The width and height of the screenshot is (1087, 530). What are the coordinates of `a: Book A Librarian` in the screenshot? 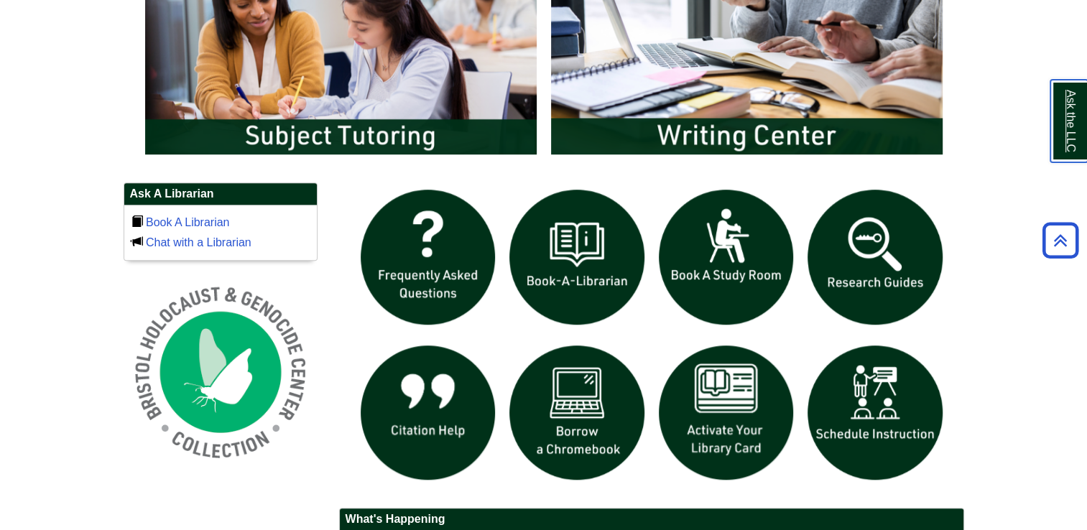 It's located at (188, 222).